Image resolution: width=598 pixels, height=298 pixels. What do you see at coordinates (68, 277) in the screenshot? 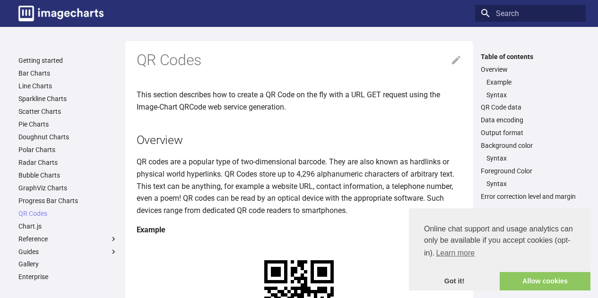
I see `a: Enterprise` at bounding box center [68, 277].